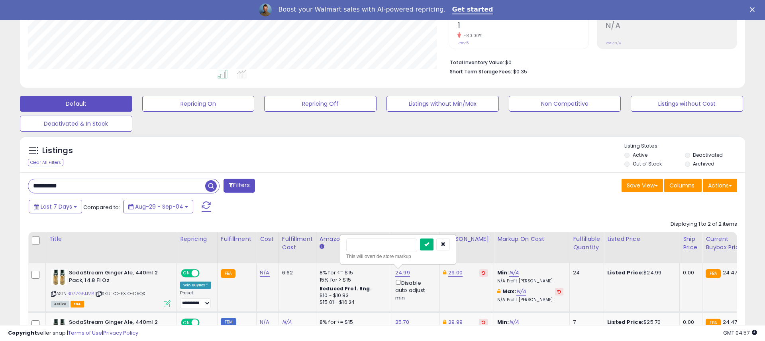 Image resolution: width=765 pixels, height=341 pixels. Describe the element at coordinates (587, 243) in the screenshot. I see `div: Fulfillable Quantity` at that location.